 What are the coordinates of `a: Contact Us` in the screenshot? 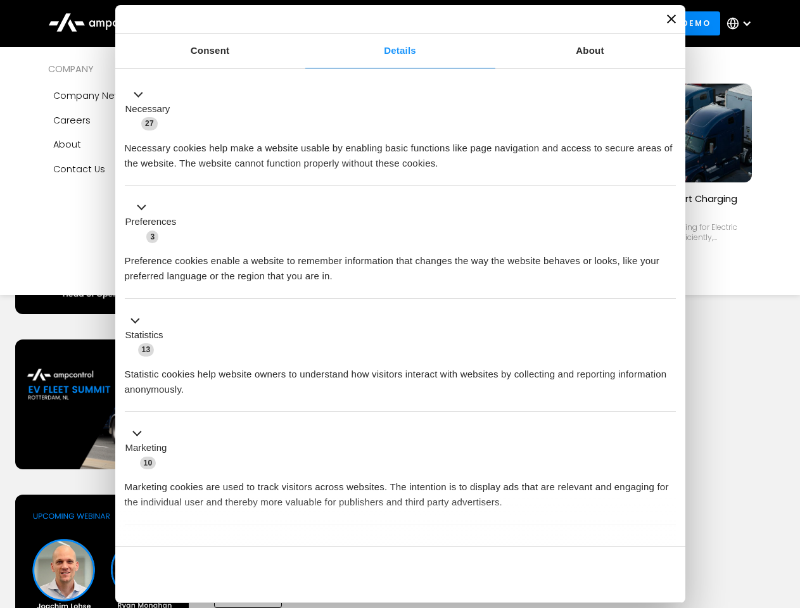 It's located at (127, 169).